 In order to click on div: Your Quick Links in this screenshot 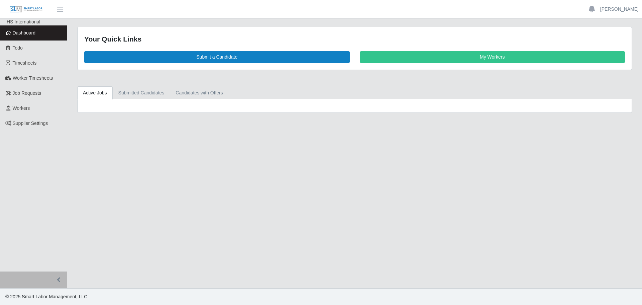, I will do `click(355, 39)`.